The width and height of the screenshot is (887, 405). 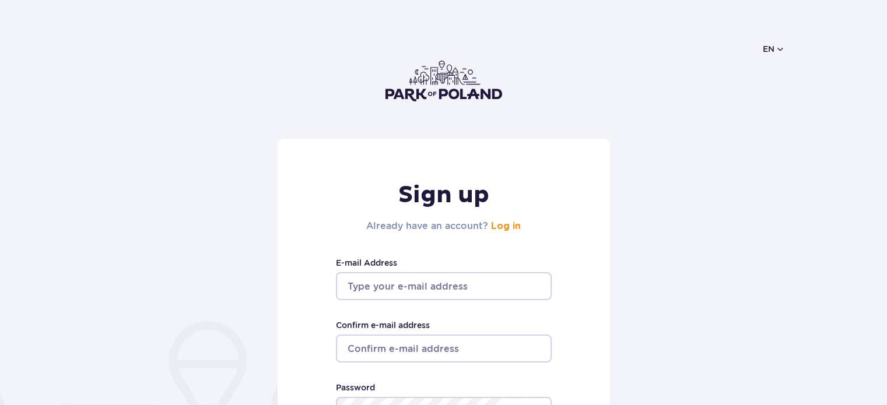 What do you see at coordinates (773, 49) in the screenshot?
I see `button: en` at bounding box center [773, 49].